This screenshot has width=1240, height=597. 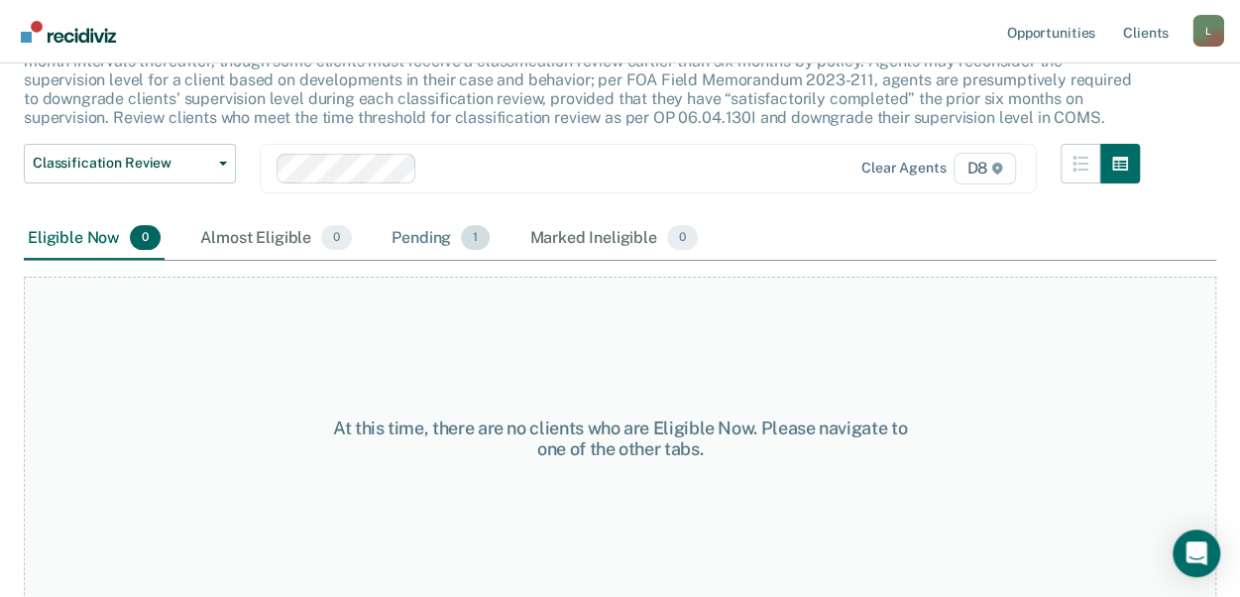 I want to click on span: D8, so click(x=984, y=168).